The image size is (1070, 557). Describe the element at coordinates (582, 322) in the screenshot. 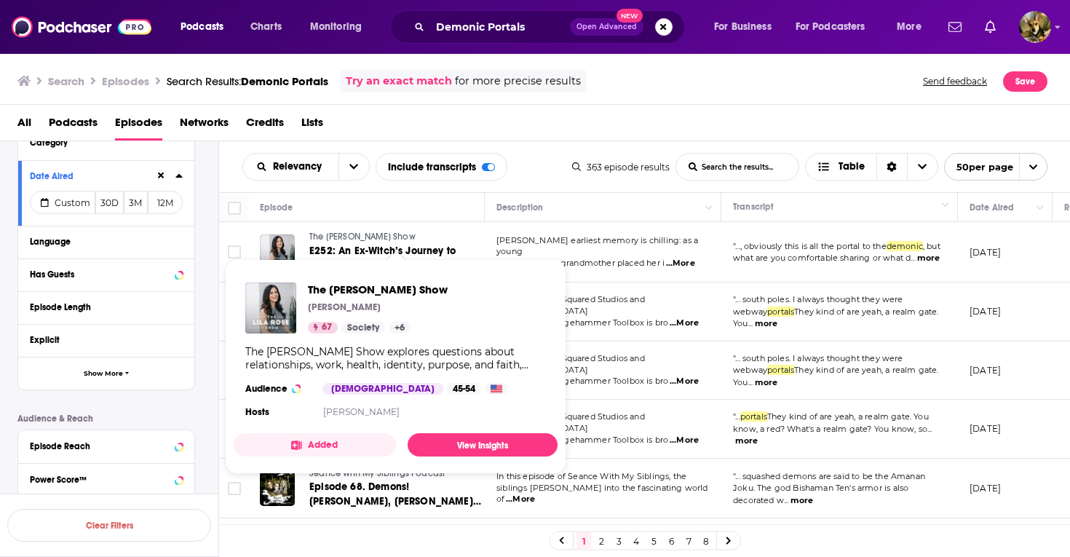

I see `span: Games The Garagehammer Toolbox is bro` at that location.